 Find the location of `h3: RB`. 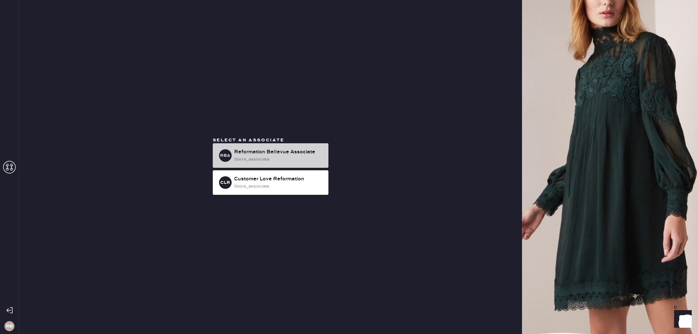

h3: RB is located at coordinates (9, 326).